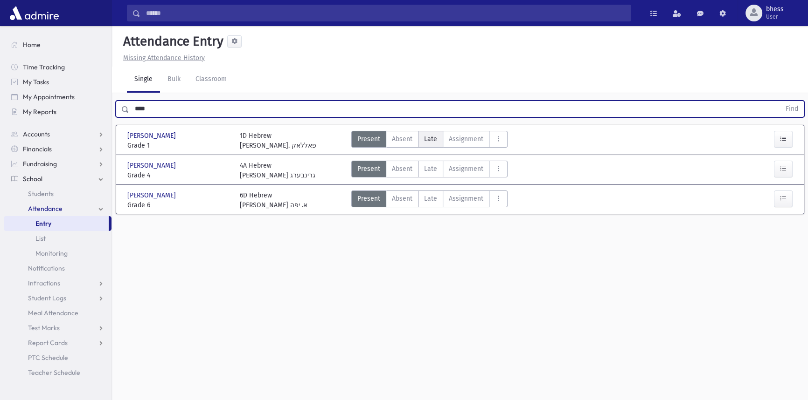 This screenshot has height=400, width=808. Describe the element at coordinates (143, 80) in the screenshot. I see `a: Single` at that location.